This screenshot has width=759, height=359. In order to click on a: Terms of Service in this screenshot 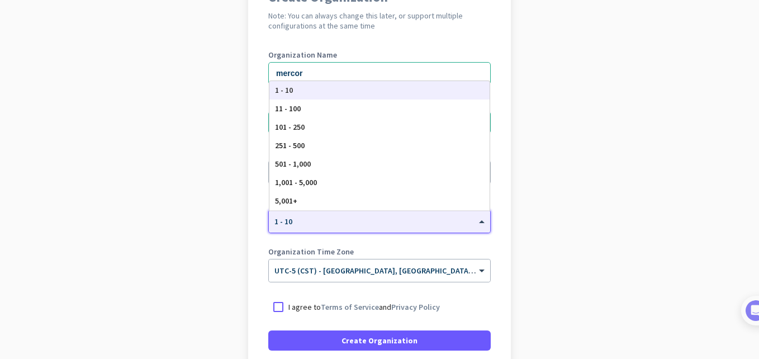, I will do `click(350, 307)`.